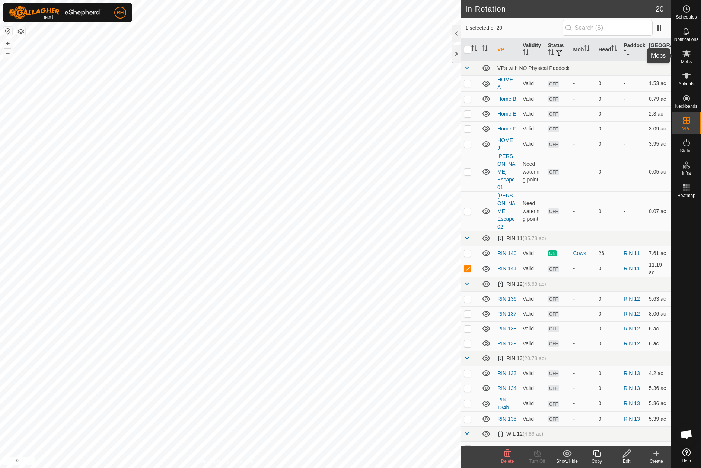  I want to click on a: RIN 140, so click(506, 253).